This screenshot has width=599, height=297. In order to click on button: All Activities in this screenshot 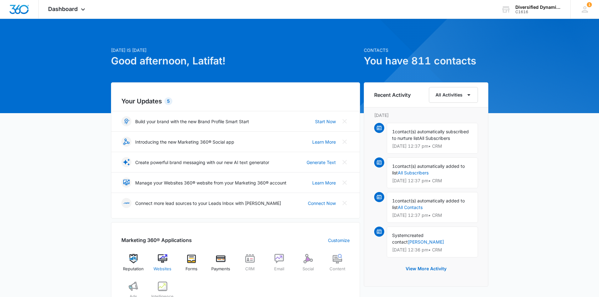, I will do `click(453, 95)`.